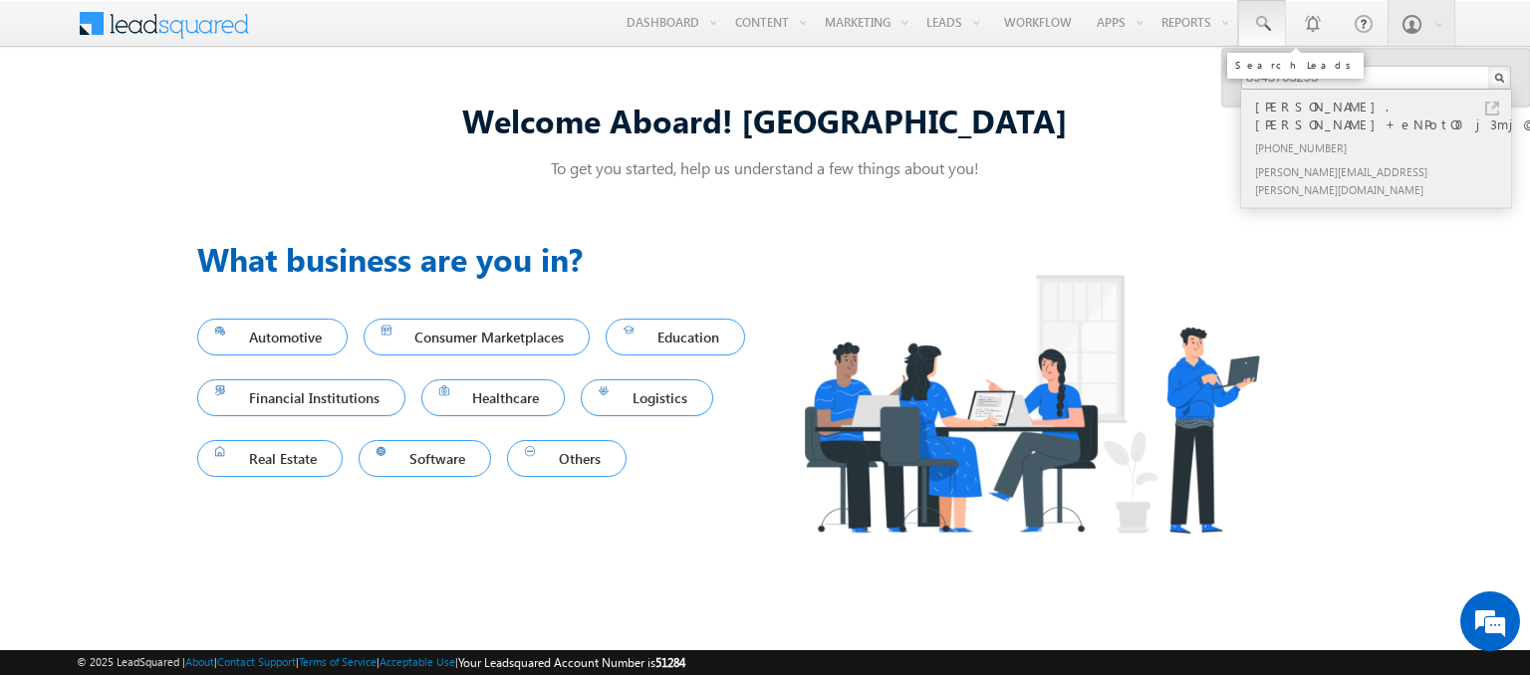 The image size is (1530, 675). I want to click on div: Search Leads, so click(1295, 65).